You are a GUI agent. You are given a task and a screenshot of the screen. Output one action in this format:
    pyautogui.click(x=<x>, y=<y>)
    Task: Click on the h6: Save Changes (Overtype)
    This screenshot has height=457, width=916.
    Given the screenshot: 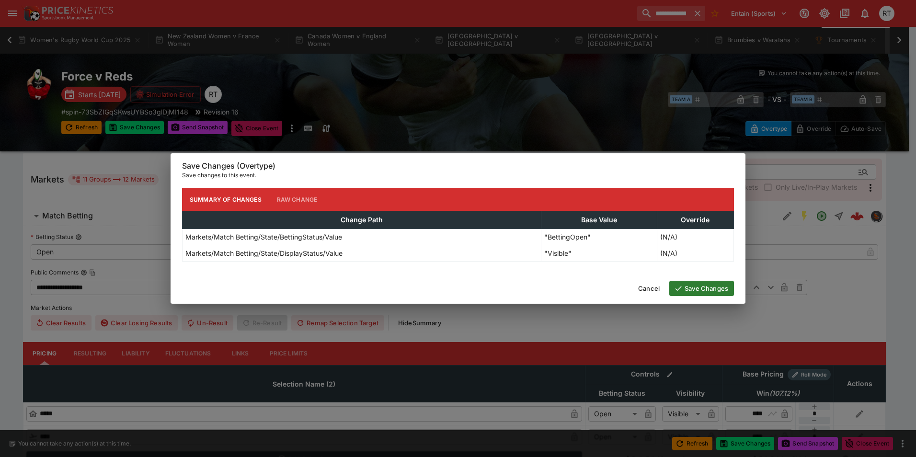 What is the action you would take?
    pyautogui.click(x=458, y=166)
    